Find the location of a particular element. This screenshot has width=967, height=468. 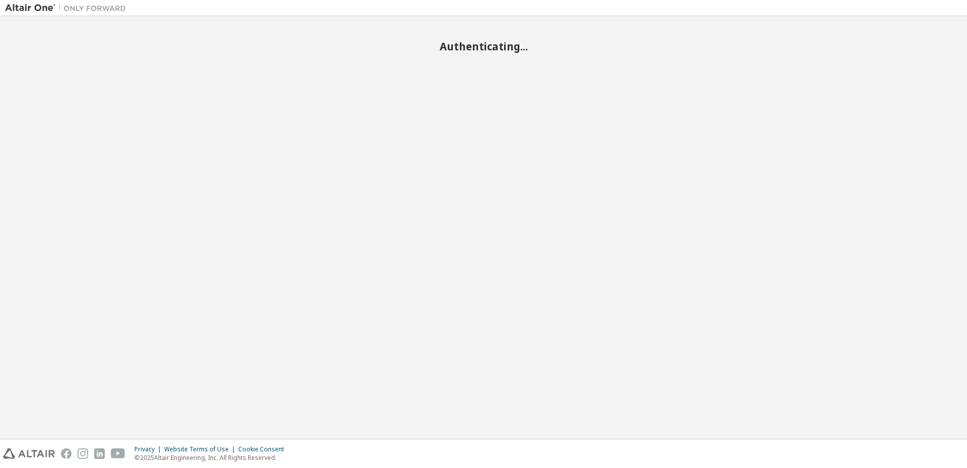

img: instagram.svg is located at coordinates (83, 453).